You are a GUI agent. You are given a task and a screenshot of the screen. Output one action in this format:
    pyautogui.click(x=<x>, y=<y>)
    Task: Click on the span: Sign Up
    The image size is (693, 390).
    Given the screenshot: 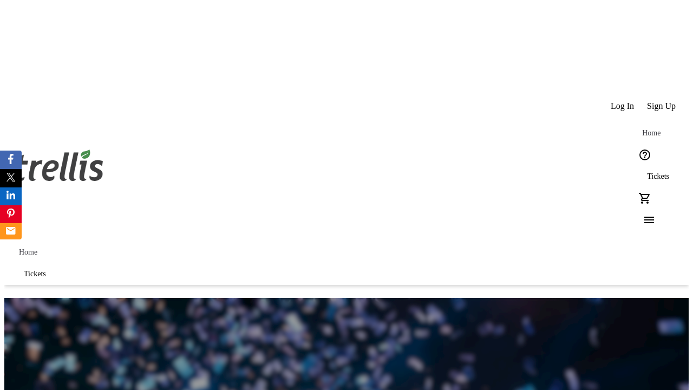 What is the action you would take?
    pyautogui.click(x=661, y=106)
    